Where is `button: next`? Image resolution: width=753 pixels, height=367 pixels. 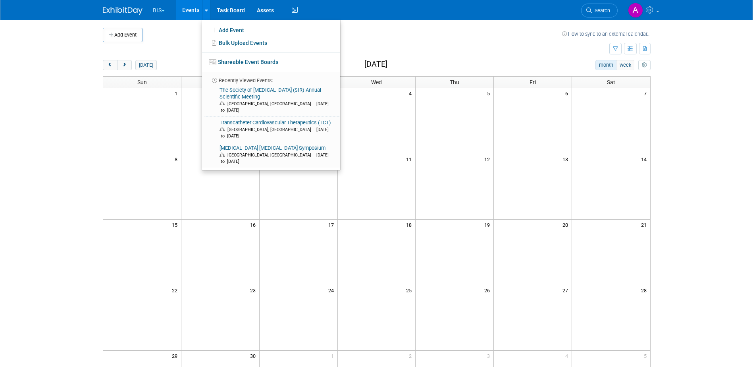
button: next is located at coordinates (124, 65).